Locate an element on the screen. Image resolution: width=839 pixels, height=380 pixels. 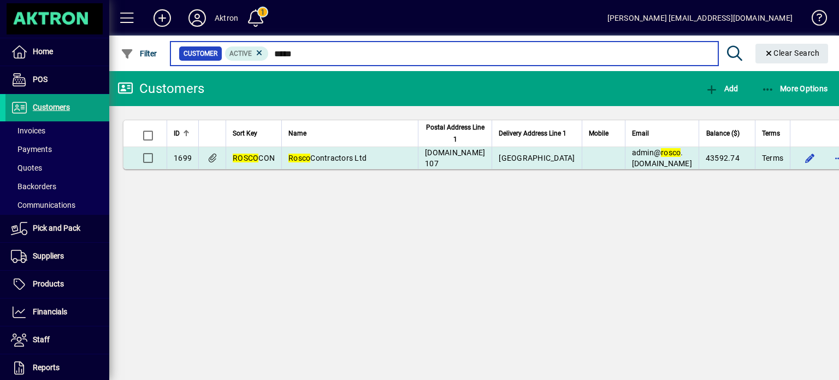
span: Email is located at coordinates (640, 133).